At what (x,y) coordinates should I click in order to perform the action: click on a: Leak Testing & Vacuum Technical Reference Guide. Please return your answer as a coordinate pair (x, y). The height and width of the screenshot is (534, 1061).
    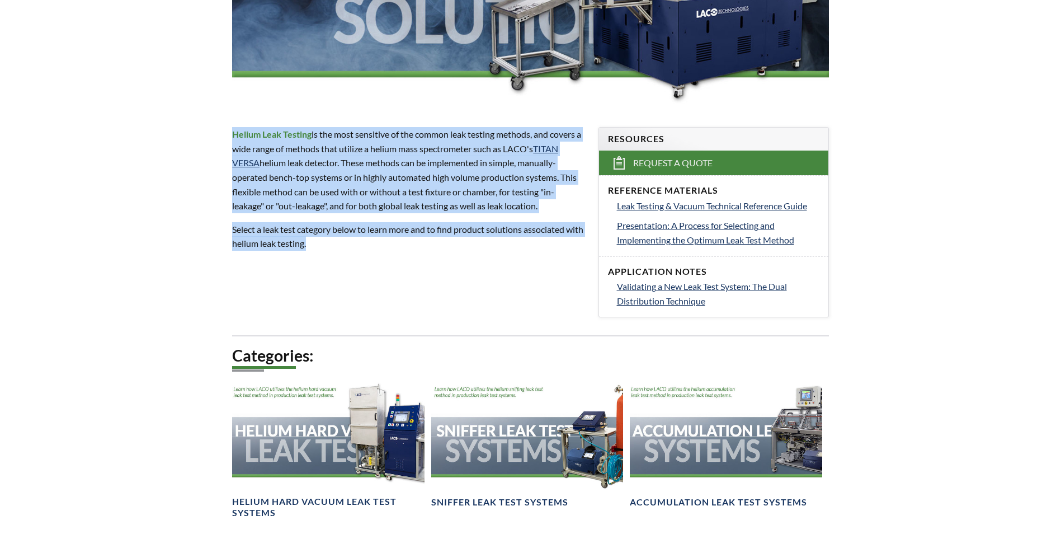
    Looking at the image, I should click on (718, 206).